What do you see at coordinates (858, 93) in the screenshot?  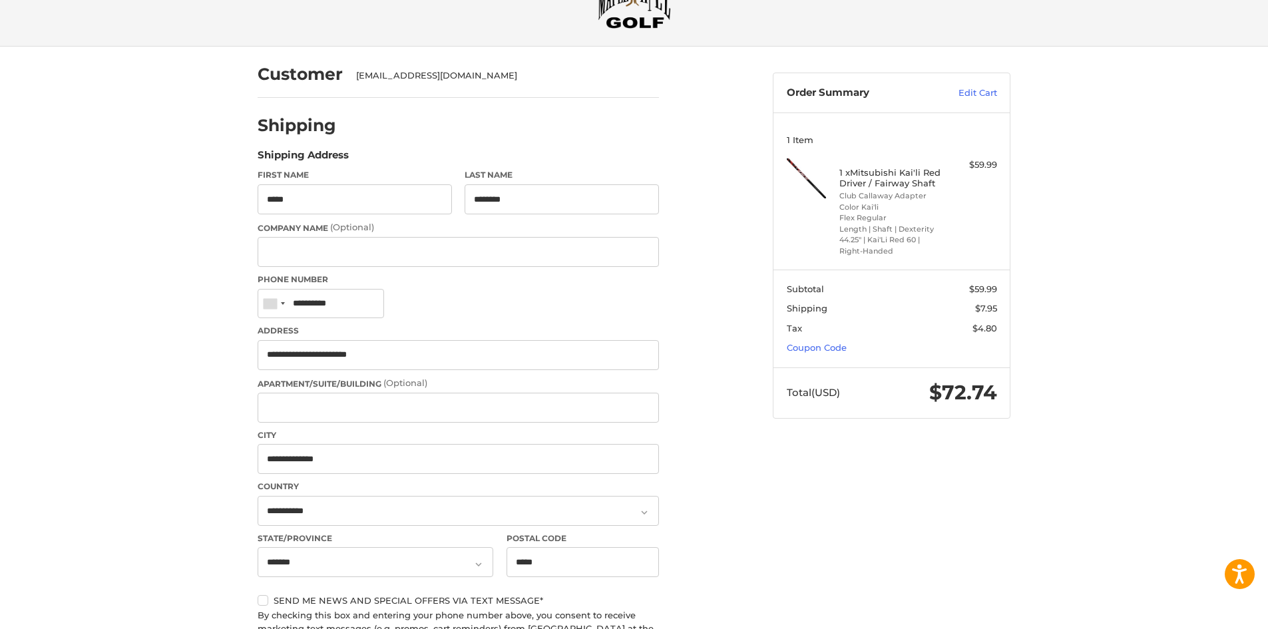 I see `h3: Order Summary` at bounding box center [858, 93].